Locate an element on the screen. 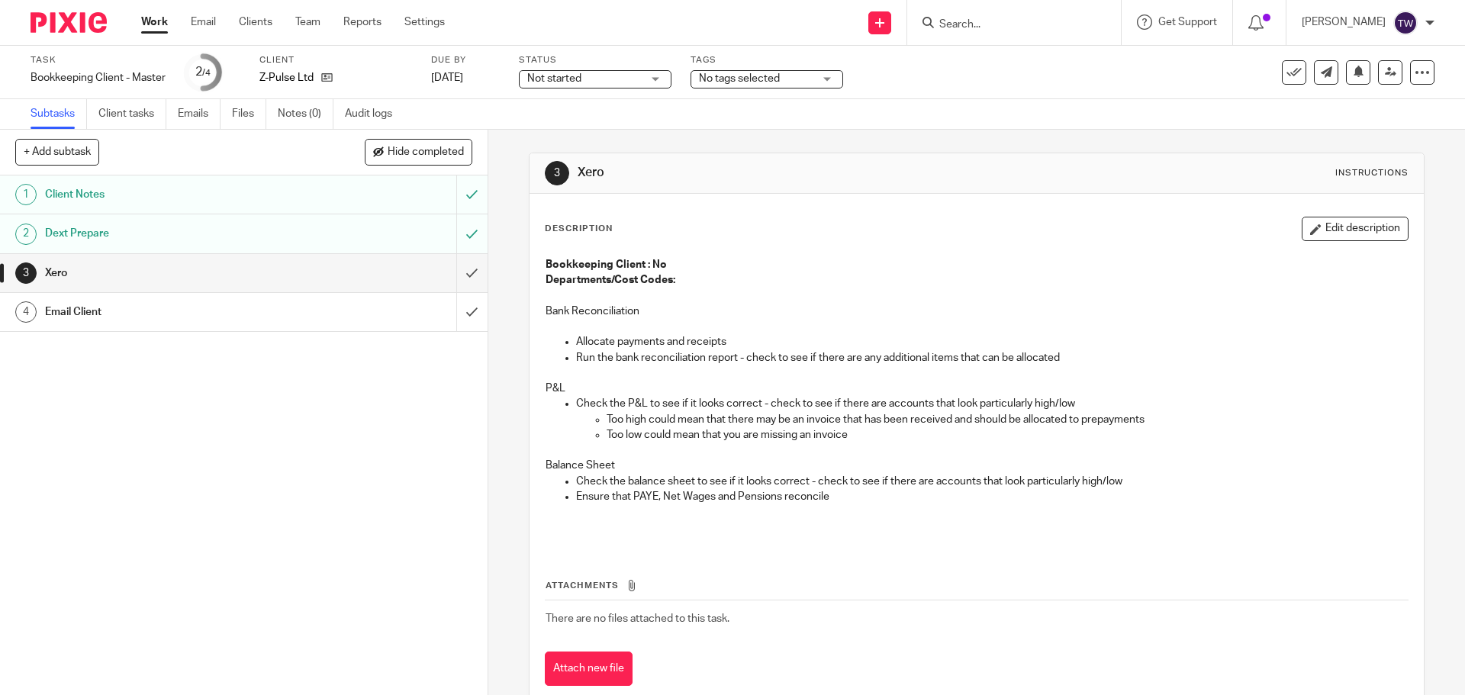 Image resolution: width=1465 pixels, height=695 pixels. p: Ensure that PAYE, Net Wages and Pensions reconcile is located at coordinates (991, 497).